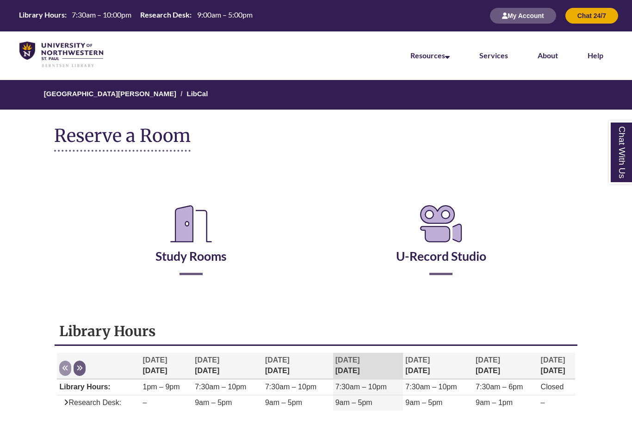  Describe the element at coordinates (523, 15) in the screenshot. I see `a: My Account` at that location.